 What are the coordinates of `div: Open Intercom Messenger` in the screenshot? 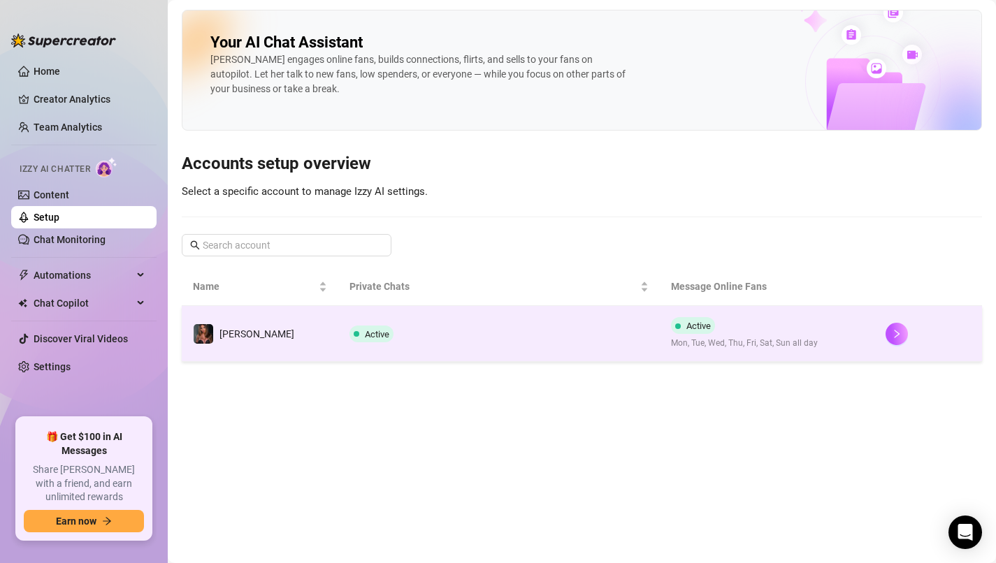 It's located at (965, 533).